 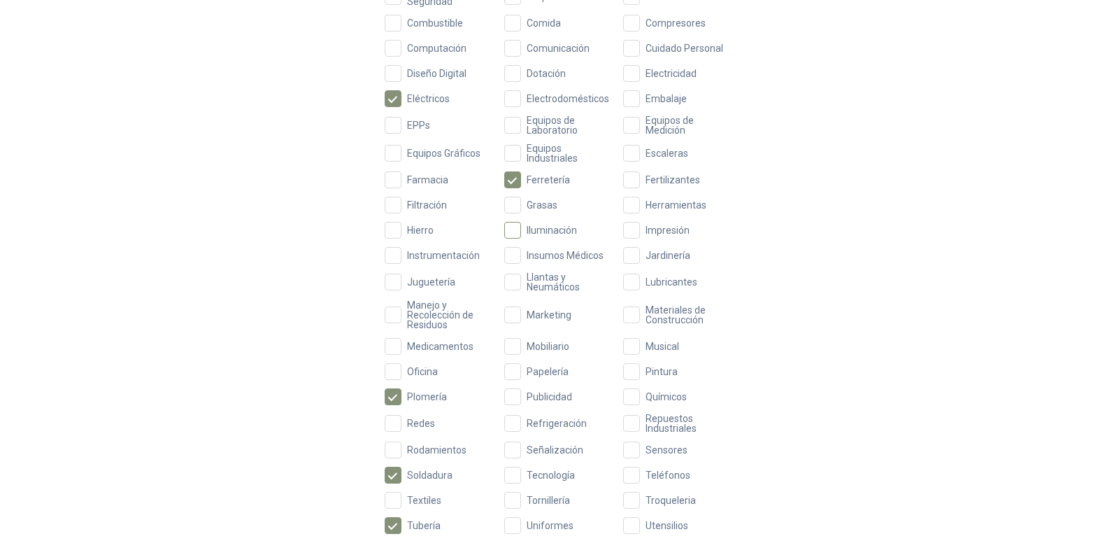 What do you see at coordinates (548, 180) in the screenshot?
I see `span: Ferretería` at bounding box center [548, 180].